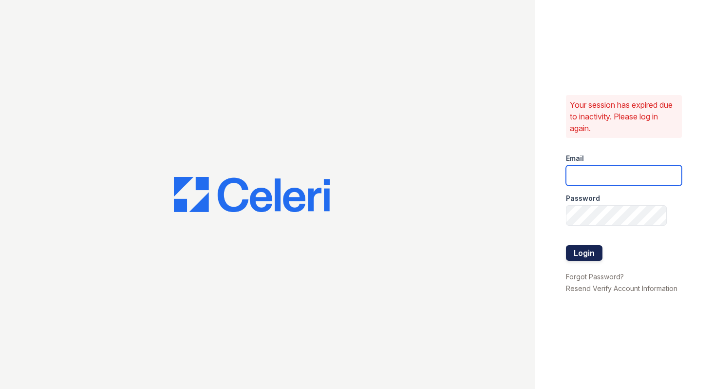 This screenshot has width=713, height=389. Describe the element at coordinates (575, 158) in the screenshot. I see `label: Email` at that location.